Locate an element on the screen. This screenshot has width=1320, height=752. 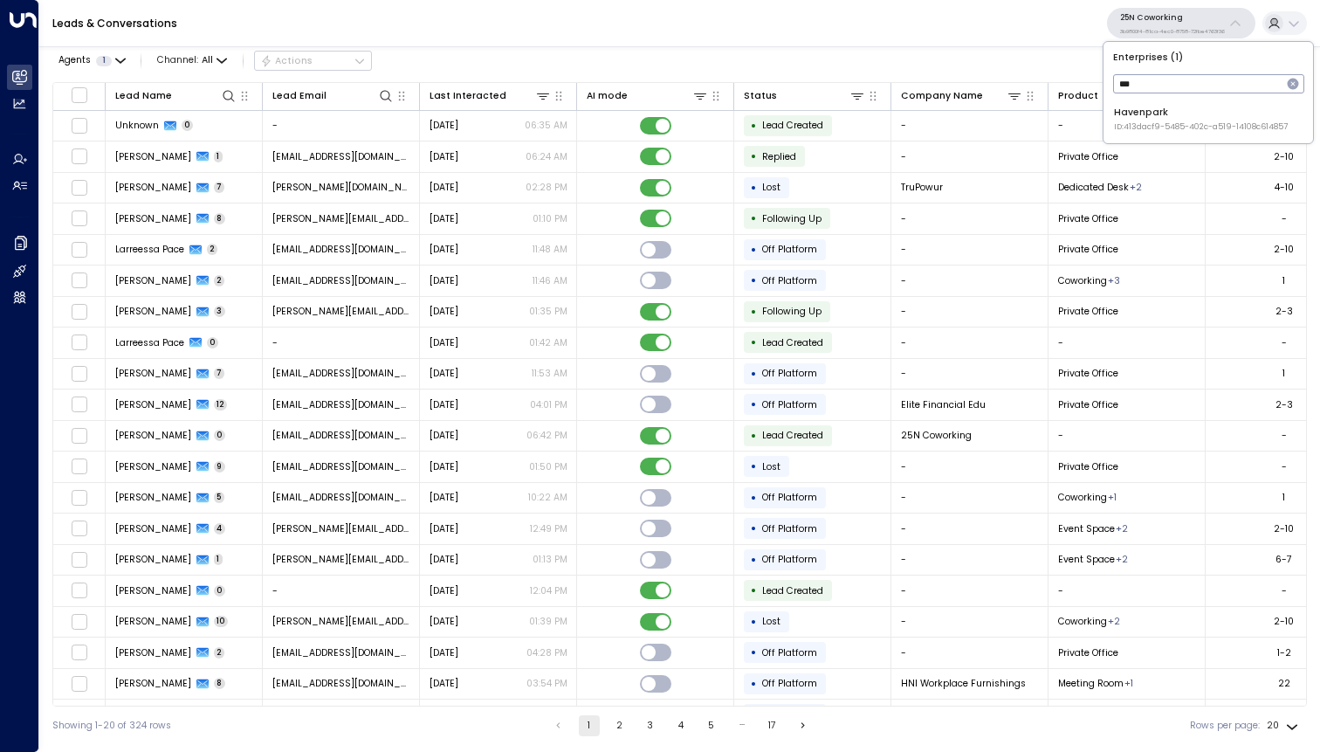
span: 12 is located at coordinates (221, 404).